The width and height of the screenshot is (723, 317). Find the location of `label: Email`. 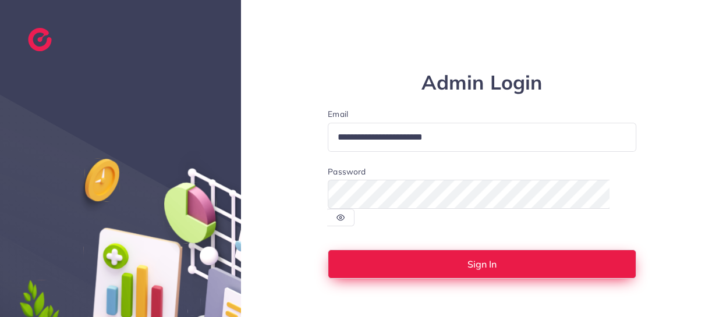

label: Email is located at coordinates (482, 114).